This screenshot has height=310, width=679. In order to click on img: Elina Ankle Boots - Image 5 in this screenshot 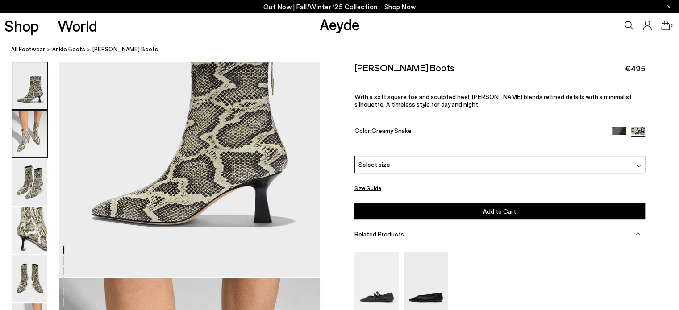, I will do `click(30, 278)`.